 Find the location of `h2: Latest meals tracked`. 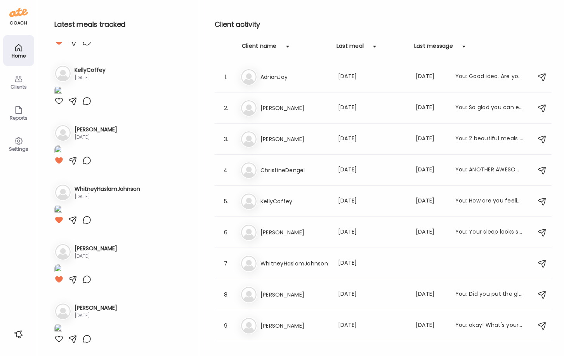

h2: Latest meals tracked is located at coordinates (120, 24).